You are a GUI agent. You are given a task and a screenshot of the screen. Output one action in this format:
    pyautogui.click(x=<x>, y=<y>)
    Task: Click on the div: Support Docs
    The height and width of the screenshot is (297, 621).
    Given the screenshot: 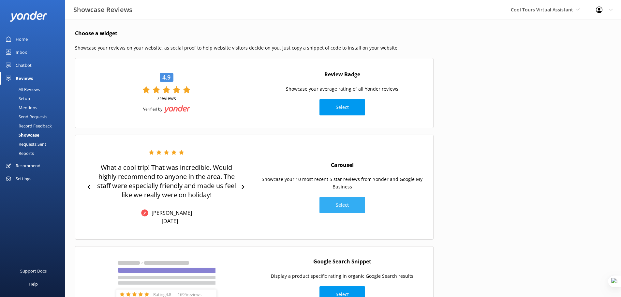 What is the action you would take?
    pyautogui.click(x=33, y=271)
    